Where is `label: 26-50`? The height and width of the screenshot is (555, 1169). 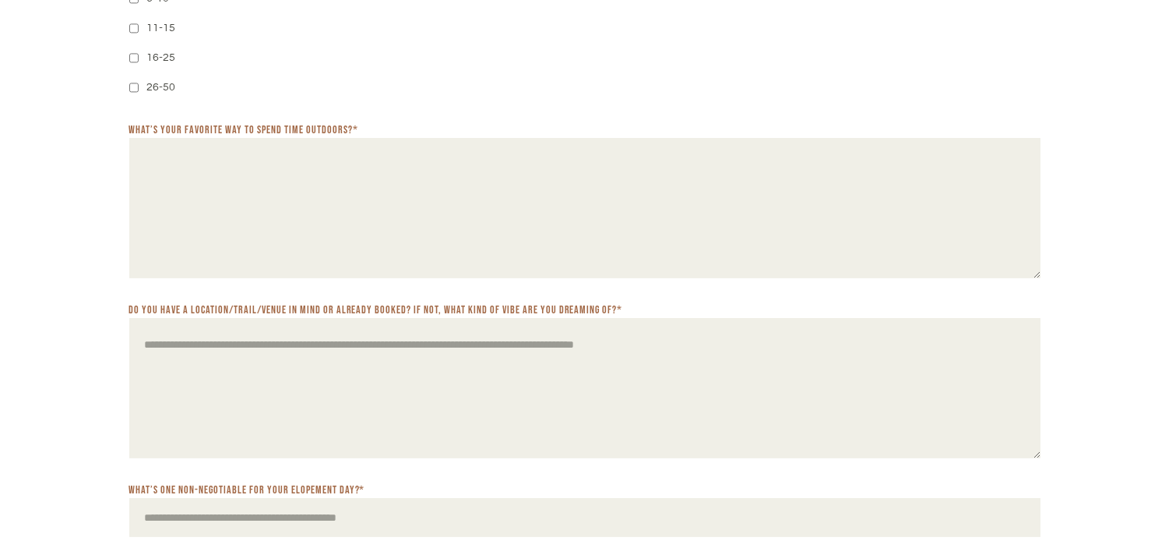
label: 26-50 is located at coordinates (160, 87).